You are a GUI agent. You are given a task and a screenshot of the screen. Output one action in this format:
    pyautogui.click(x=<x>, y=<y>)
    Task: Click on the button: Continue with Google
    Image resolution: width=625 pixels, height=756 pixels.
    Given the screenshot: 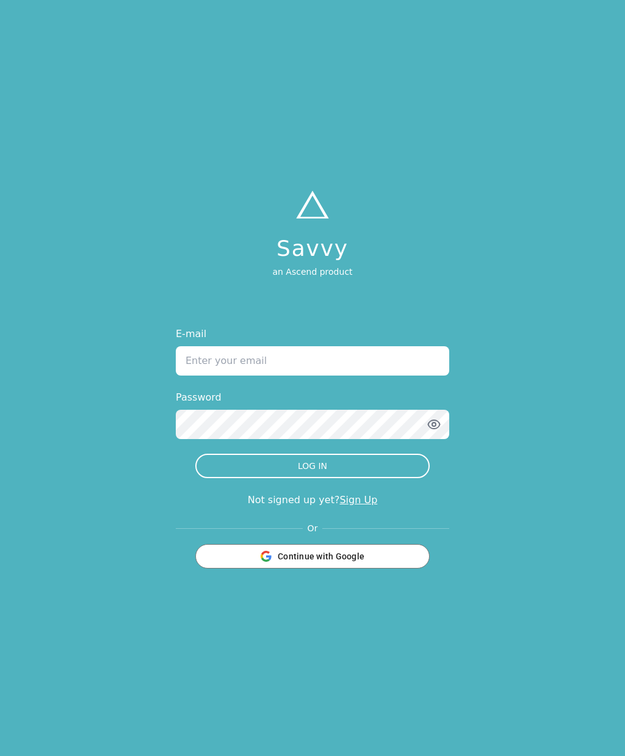 What is the action you would take?
    pyautogui.click(x=313, y=556)
    